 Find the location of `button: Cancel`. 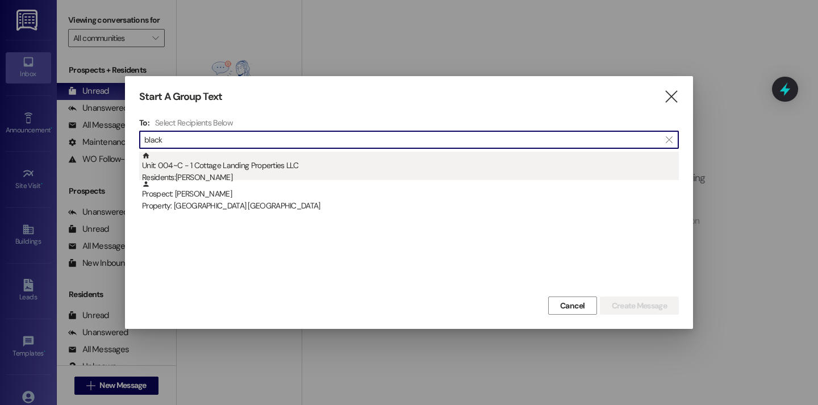

button: Cancel is located at coordinates (573, 306).